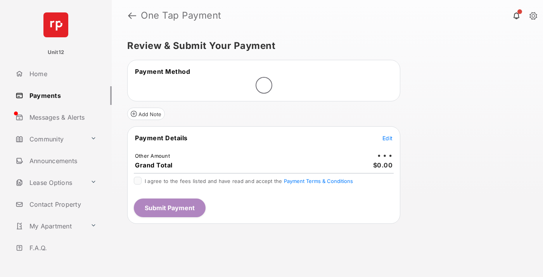 This screenshot has width=543, height=277. What do you see at coordinates (50, 182) in the screenshot?
I see `a: Lease Options` at bounding box center [50, 182].